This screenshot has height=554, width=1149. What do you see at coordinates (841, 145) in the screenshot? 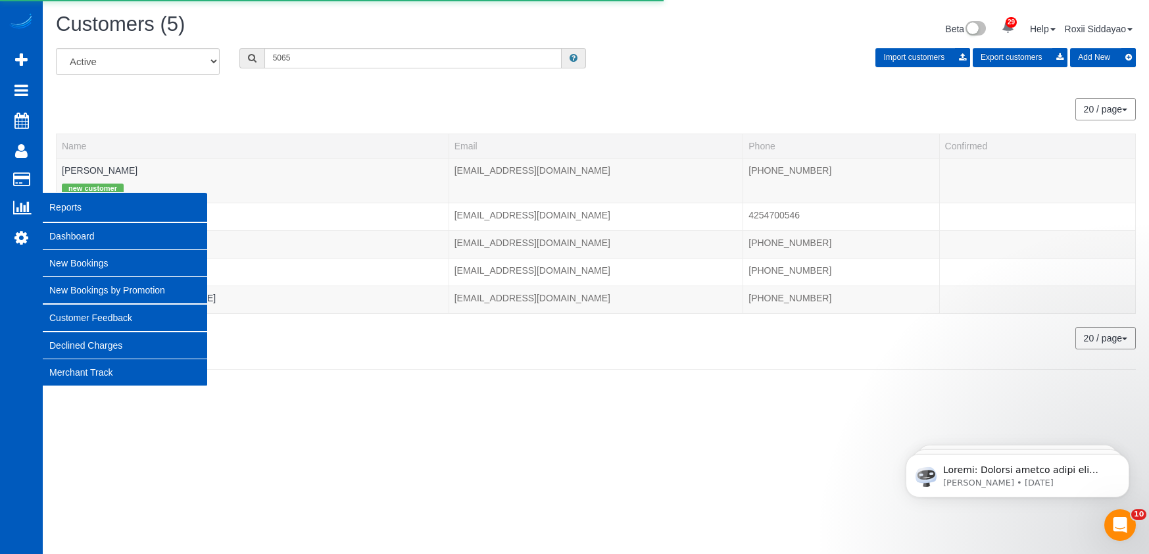
I see `th: Phone` at bounding box center [841, 145].